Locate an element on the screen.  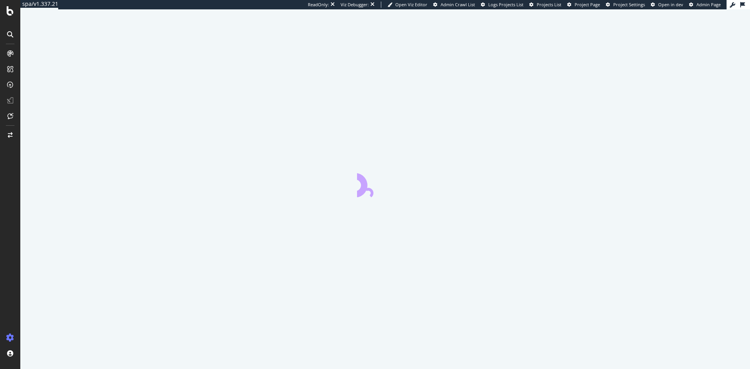
a: Project Page is located at coordinates (583, 5).